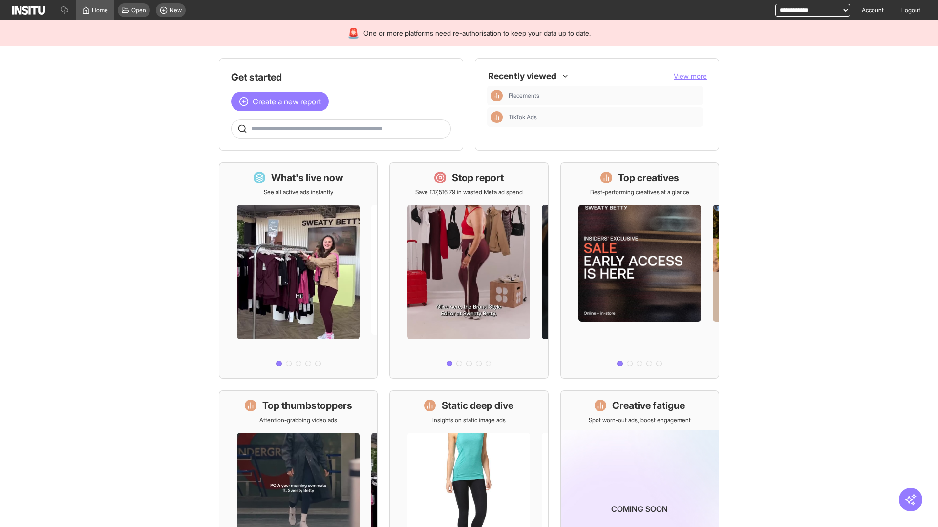  Describe the element at coordinates (477, 33) in the screenshot. I see `span: One or more platforms need re-authorisation to keep your data up to date.` at that location.